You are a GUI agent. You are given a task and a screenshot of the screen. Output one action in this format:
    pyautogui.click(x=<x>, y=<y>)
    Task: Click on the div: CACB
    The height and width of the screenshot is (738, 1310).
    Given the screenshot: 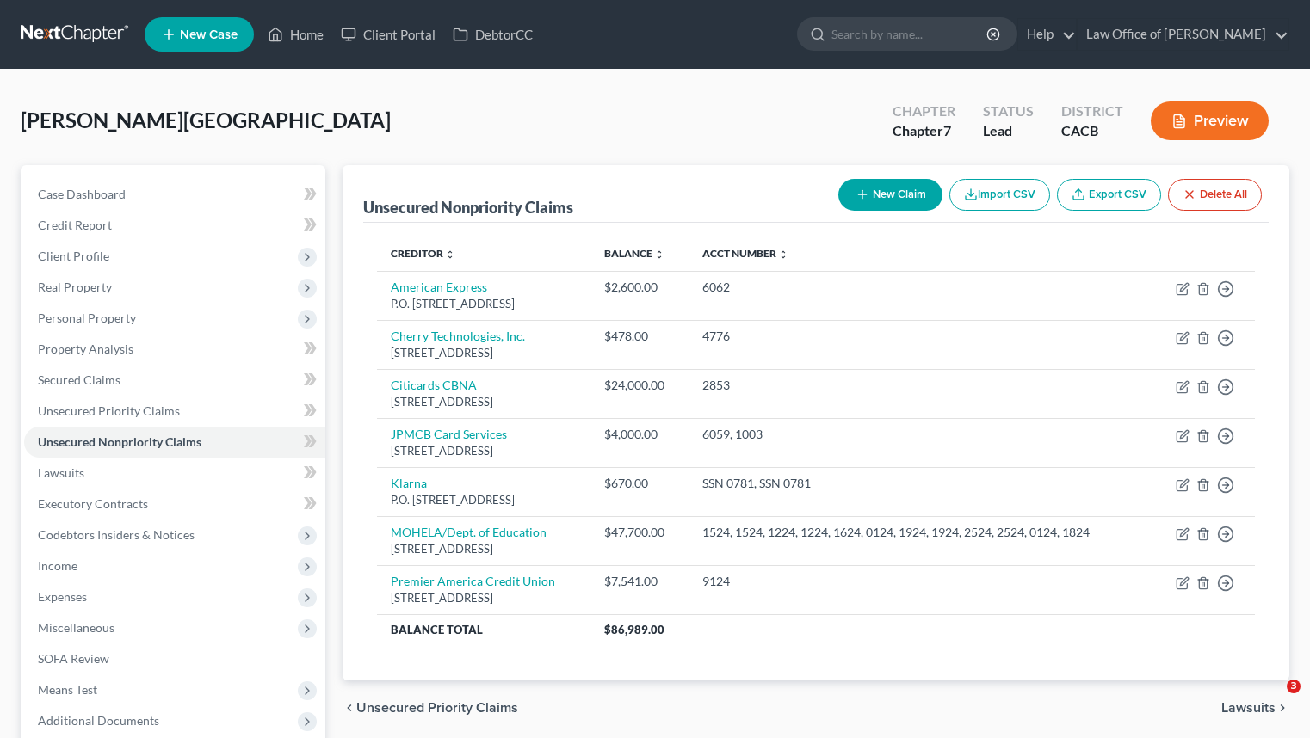 What is the action you would take?
    pyautogui.click(x=1092, y=131)
    